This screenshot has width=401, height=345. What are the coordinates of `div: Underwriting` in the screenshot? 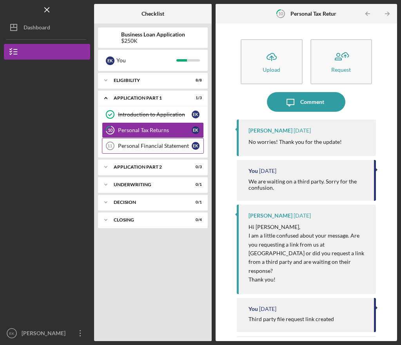 It's located at (148, 184).